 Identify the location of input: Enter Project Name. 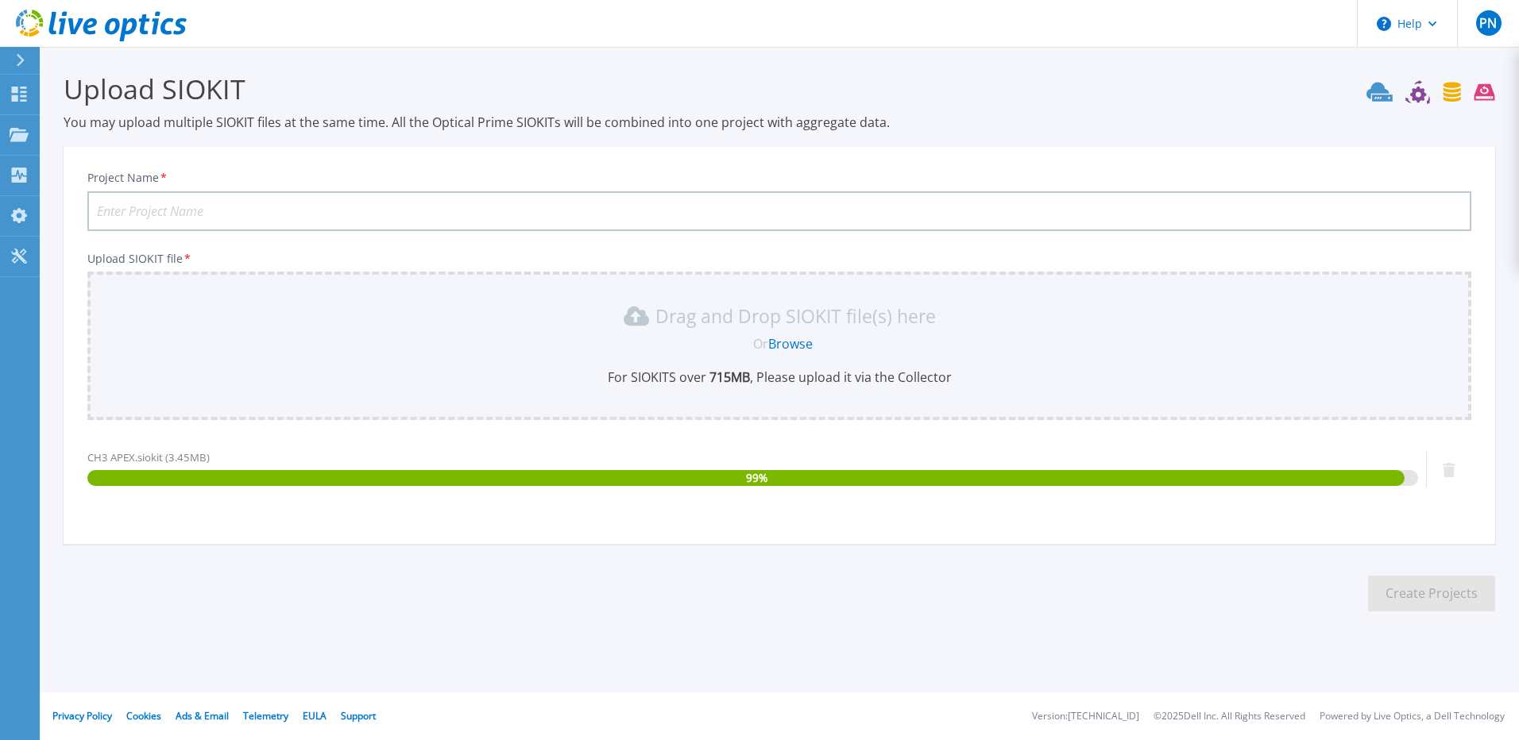
(779, 211).